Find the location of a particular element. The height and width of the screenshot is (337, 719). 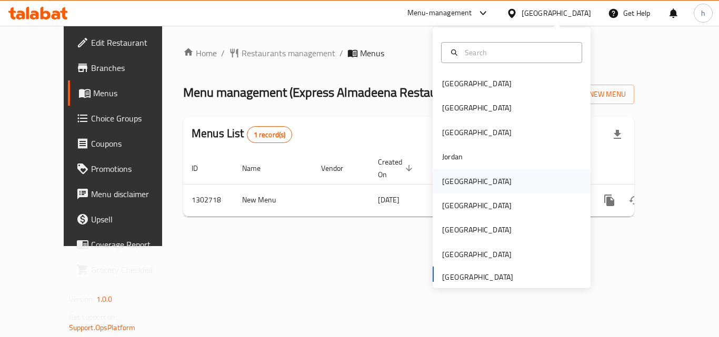

span: 1.0.0 is located at coordinates (104, 299).